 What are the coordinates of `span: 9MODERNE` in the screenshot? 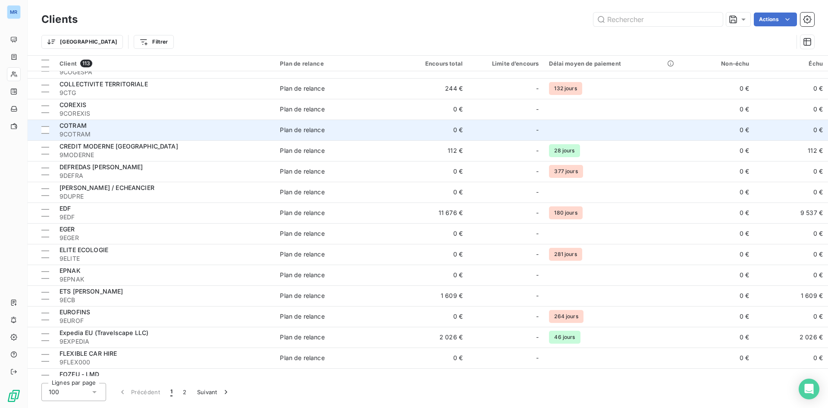 It's located at (164, 155).